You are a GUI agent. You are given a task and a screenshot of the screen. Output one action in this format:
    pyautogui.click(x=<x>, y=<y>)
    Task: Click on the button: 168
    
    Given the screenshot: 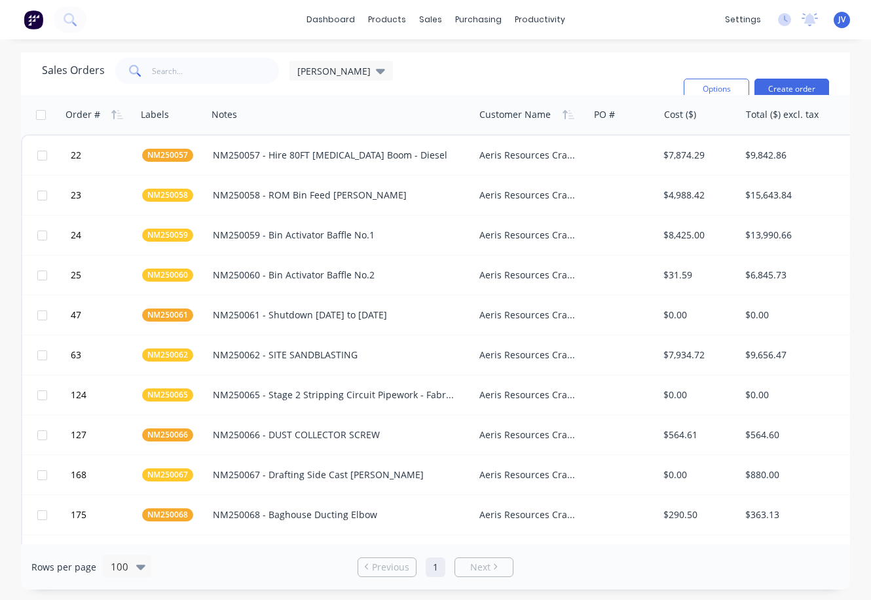 What is the action you would take?
    pyautogui.click(x=104, y=475)
    